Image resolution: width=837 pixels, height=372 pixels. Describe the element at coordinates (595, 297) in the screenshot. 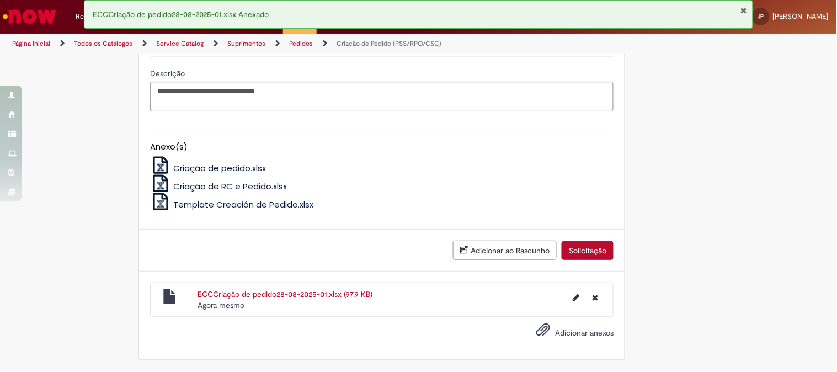

I see `button: Excluir ECCCriação de pedido28-08-2025-01.xlsx` at that location.